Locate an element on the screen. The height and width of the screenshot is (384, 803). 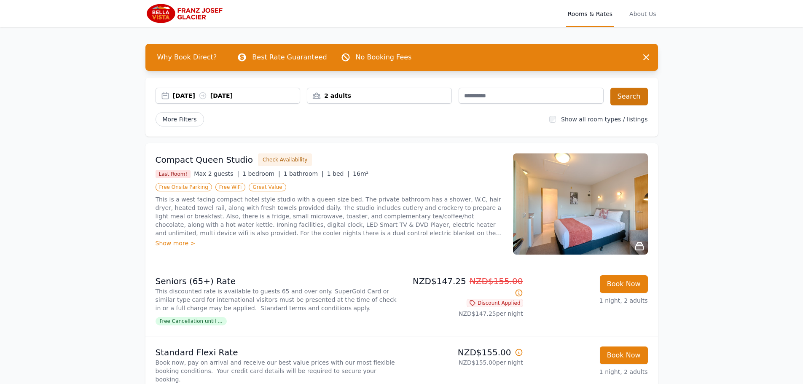
div: 2 adults is located at coordinates (379, 96).